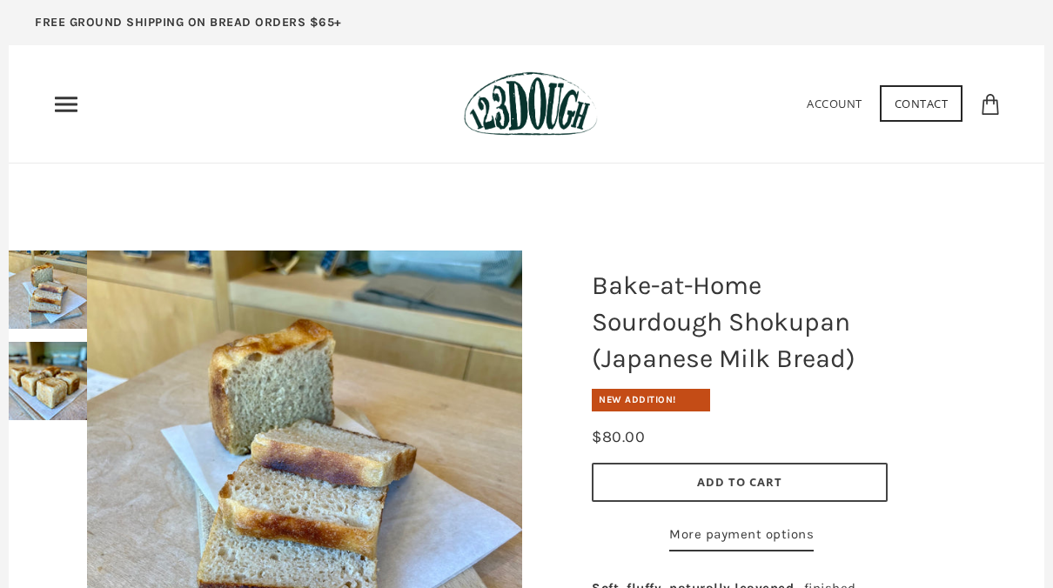 The width and height of the screenshot is (1053, 588). What do you see at coordinates (618, 437) in the screenshot?
I see `div: $80.00` at bounding box center [618, 437].